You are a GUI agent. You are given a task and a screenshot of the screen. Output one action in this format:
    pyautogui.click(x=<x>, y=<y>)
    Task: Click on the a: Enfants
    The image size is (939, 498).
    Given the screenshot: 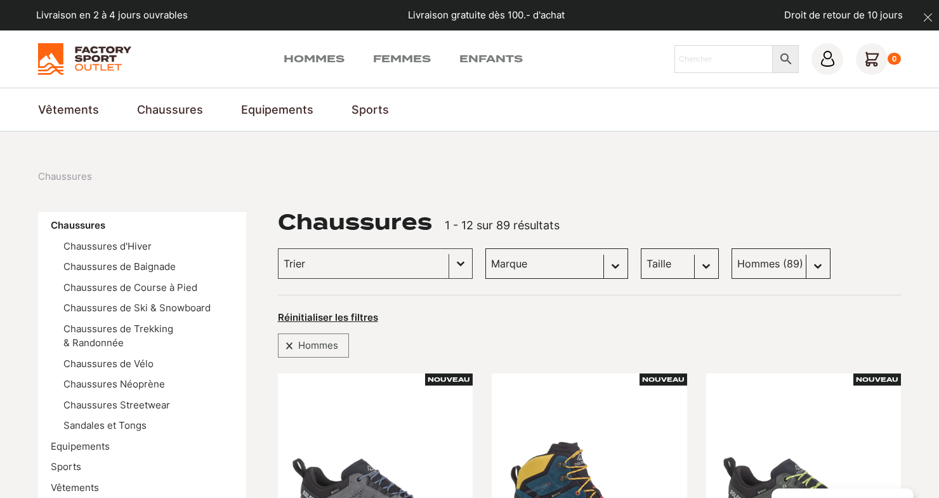 What is the action you would take?
    pyautogui.click(x=491, y=59)
    